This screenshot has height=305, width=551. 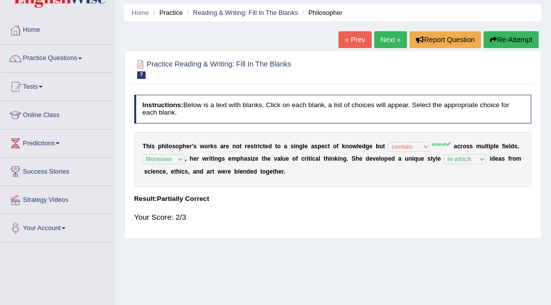 I want to click on a: Strategy Videos, so click(x=57, y=199).